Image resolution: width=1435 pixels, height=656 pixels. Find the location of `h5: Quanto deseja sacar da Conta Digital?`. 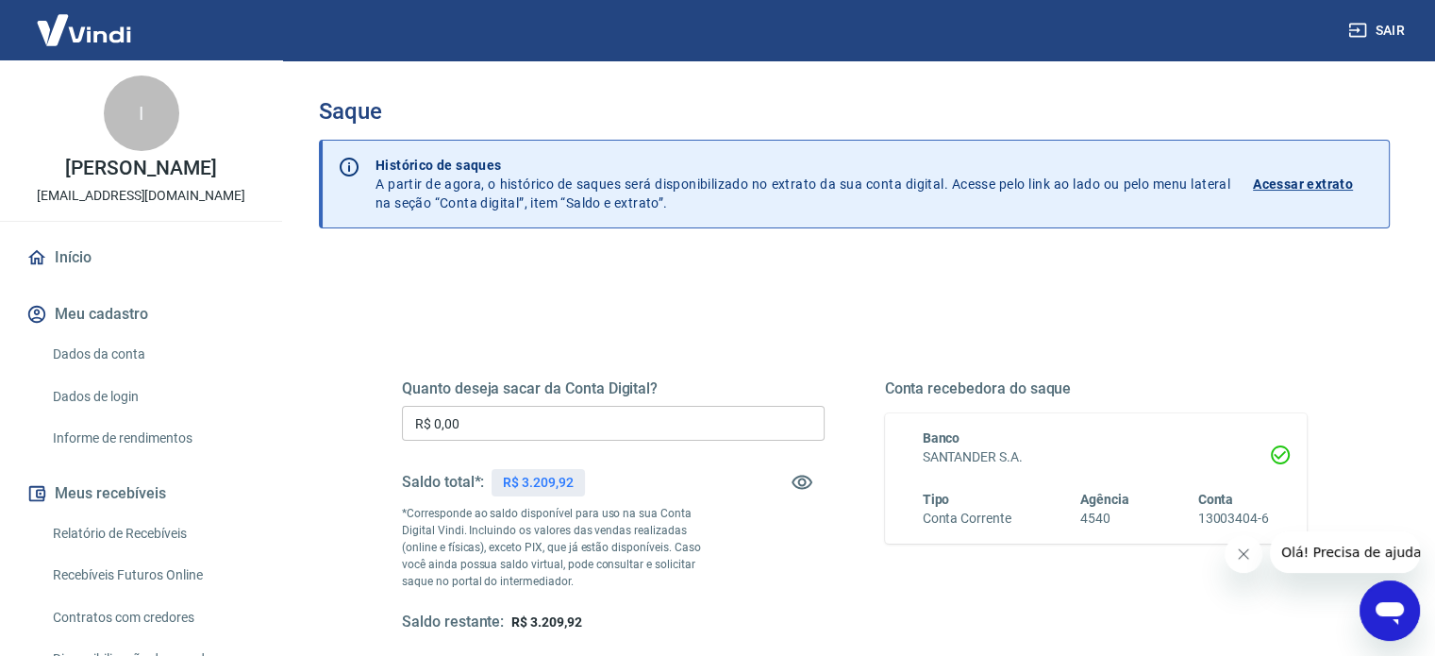

h5: Quanto deseja sacar da Conta Digital? is located at coordinates (613, 389).